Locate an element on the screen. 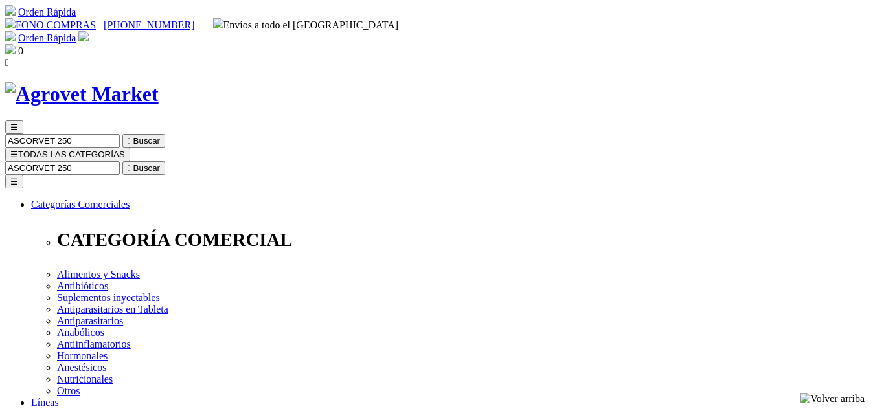 The height and width of the screenshot is (415, 875). a: Acceda a su cuenta de cliente is located at coordinates (84, 38).